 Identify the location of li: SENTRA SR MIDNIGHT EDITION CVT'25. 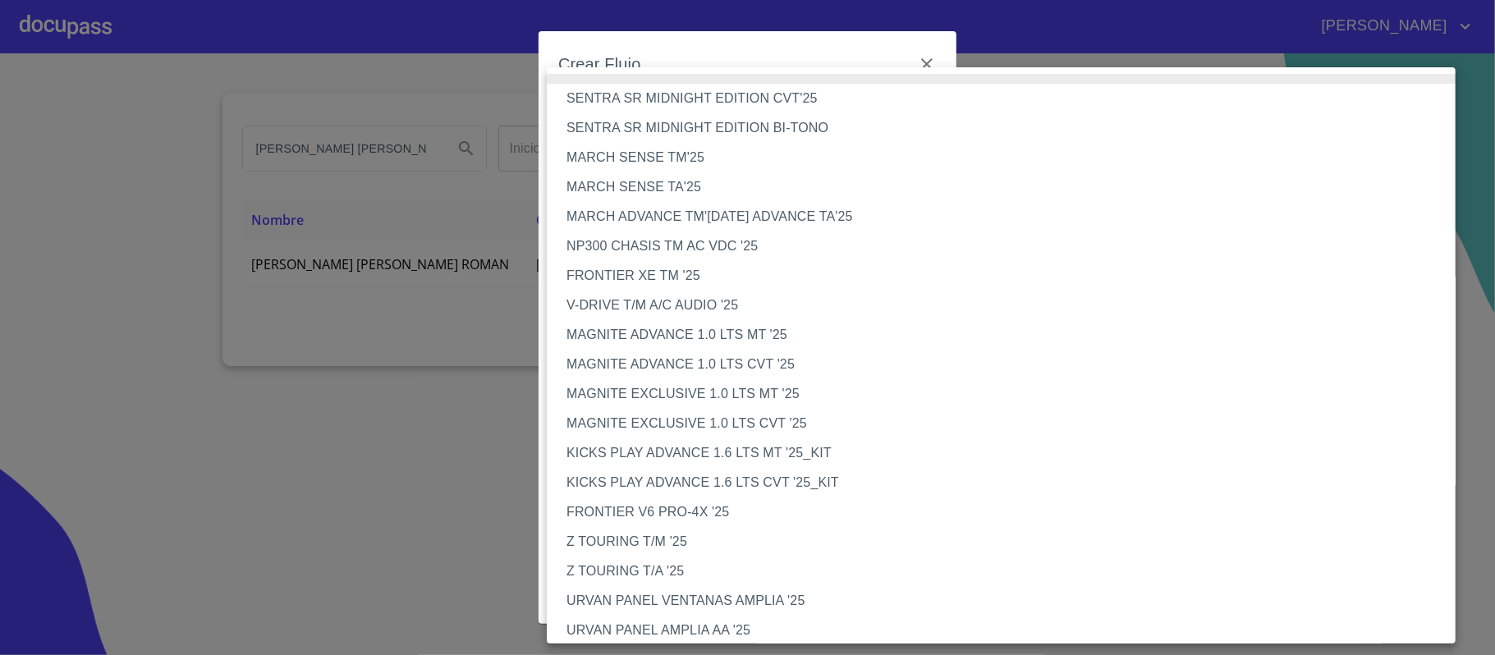
(1009, 99).